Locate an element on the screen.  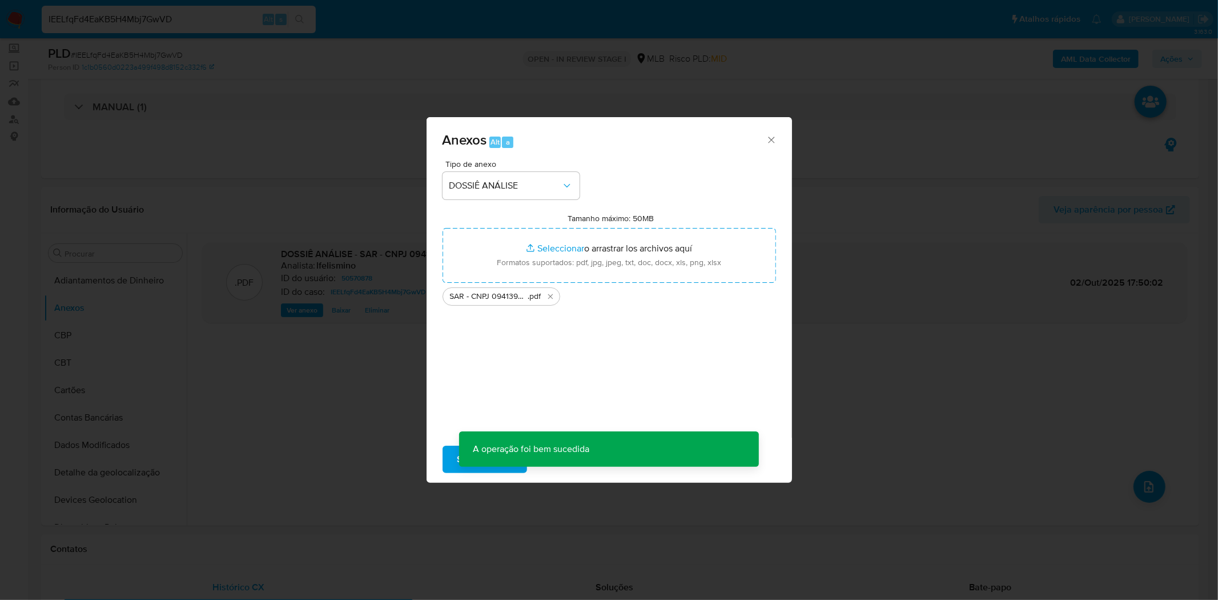
span: Subir arquivo is located at coordinates (485, 459).